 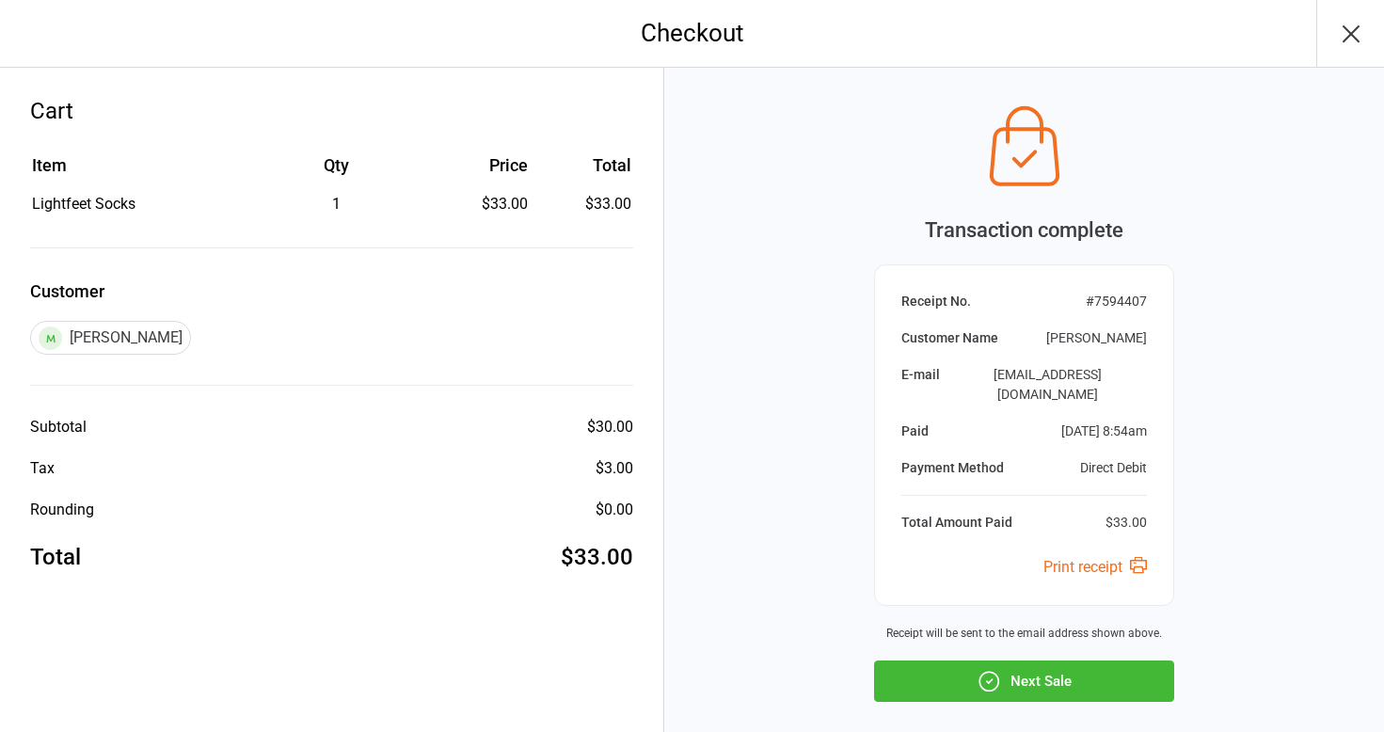 What do you see at coordinates (1024, 681) in the screenshot?
I see `button: Next Sale` at bounding box center [1024, 681].